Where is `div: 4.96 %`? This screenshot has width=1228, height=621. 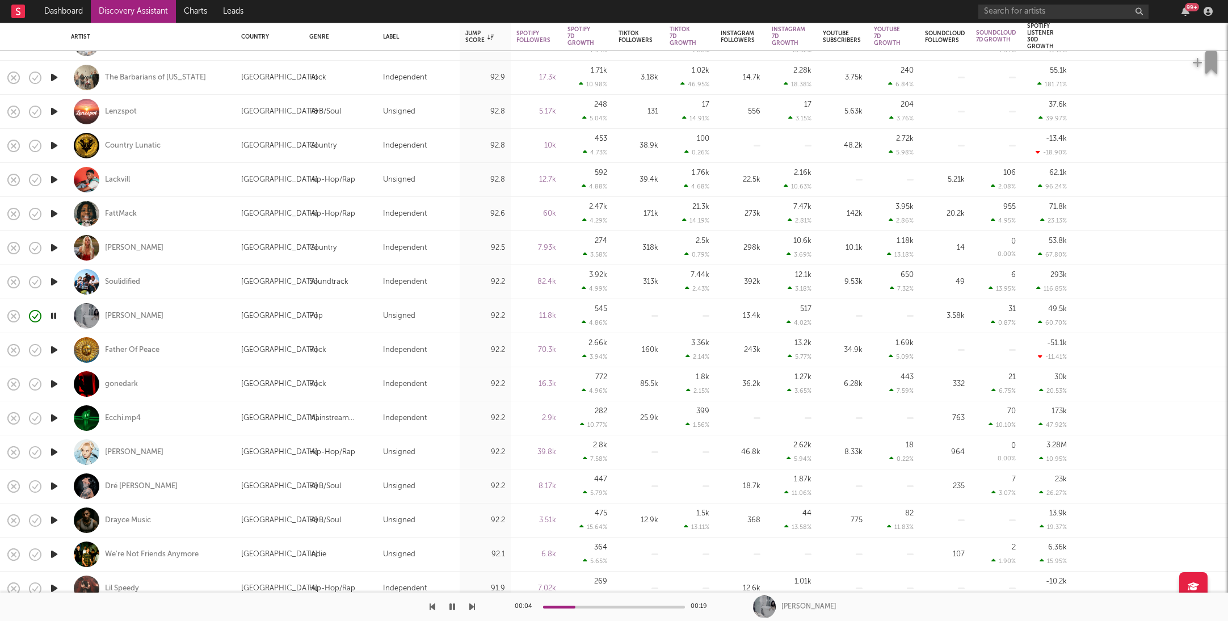
div: 4.96 % is located at coordinates (594, 391).